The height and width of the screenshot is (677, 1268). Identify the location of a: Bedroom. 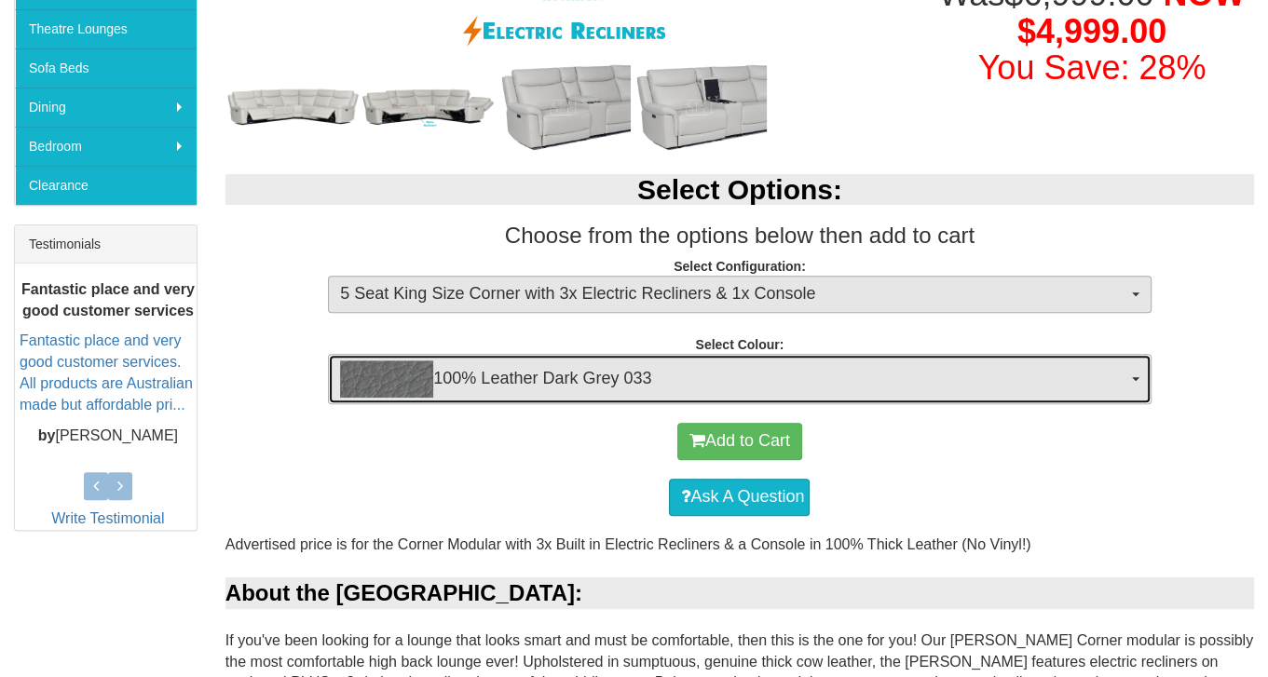
(105, 146).